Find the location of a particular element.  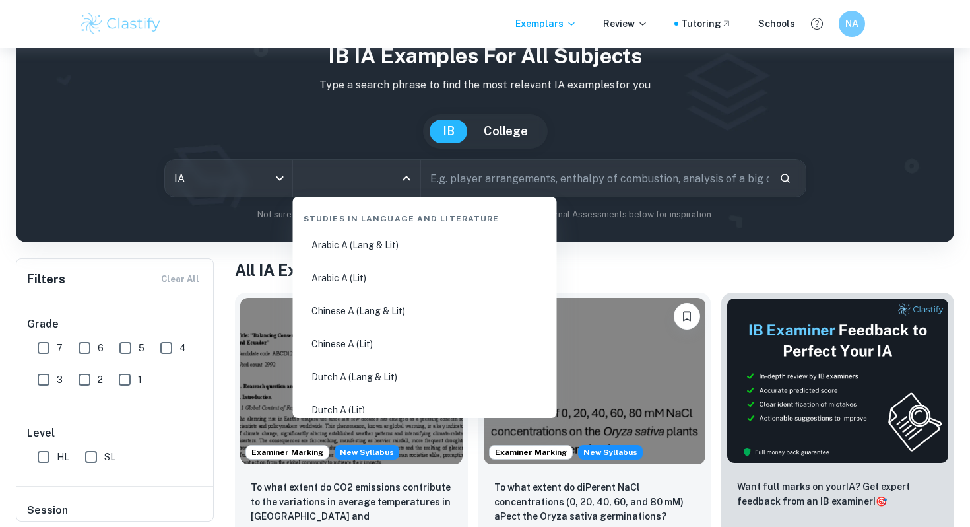

p: Type a search phrase to find the most relevant IA examples for you is located at coordinates (485, 85).